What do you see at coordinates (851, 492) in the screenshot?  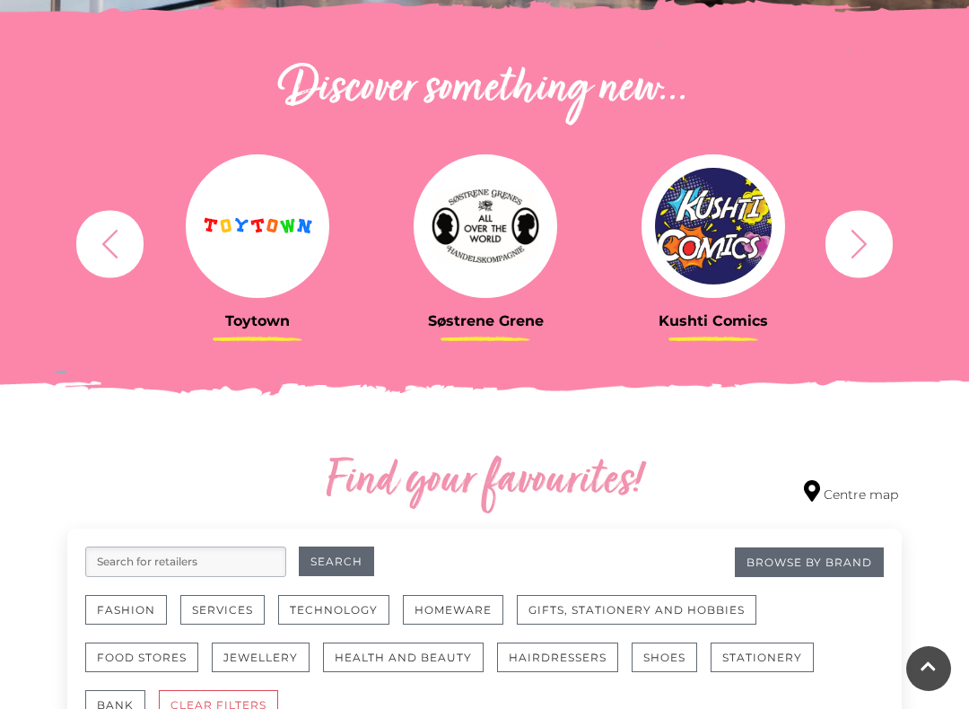 I see `a: Centre map` at bounding box center [851, 492].